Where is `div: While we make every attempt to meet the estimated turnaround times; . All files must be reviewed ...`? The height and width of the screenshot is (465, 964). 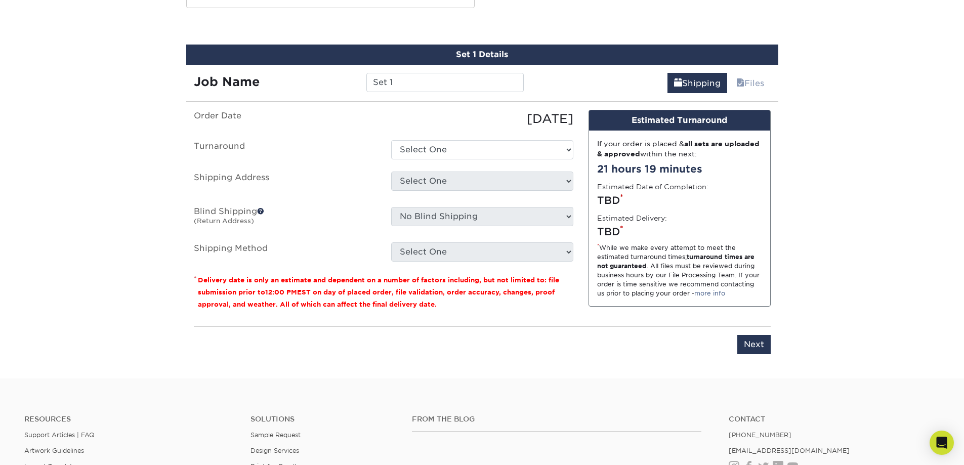
div: While we make every attempt to meet the estimated turnaround times; . All files must be reviewed ... is located at coordinates (679, 271).